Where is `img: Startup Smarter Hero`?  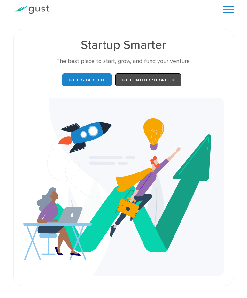 img: Startup Smarter Hero is located at coordinates (124, 187).